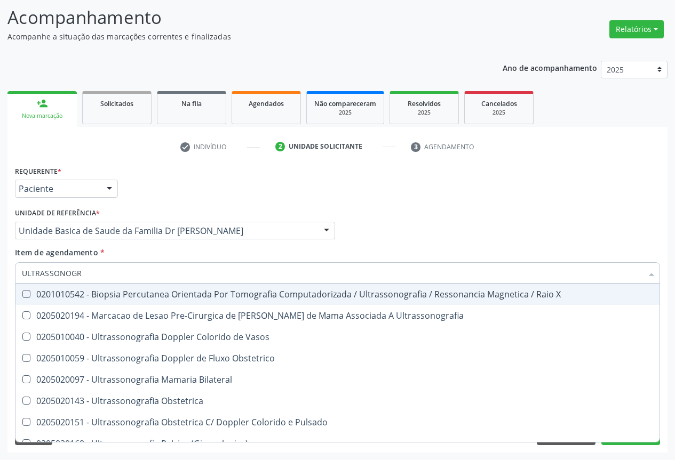  Describe the element at coordinates (42, 103) in the screenshot. I see `div: person_add` at that location.